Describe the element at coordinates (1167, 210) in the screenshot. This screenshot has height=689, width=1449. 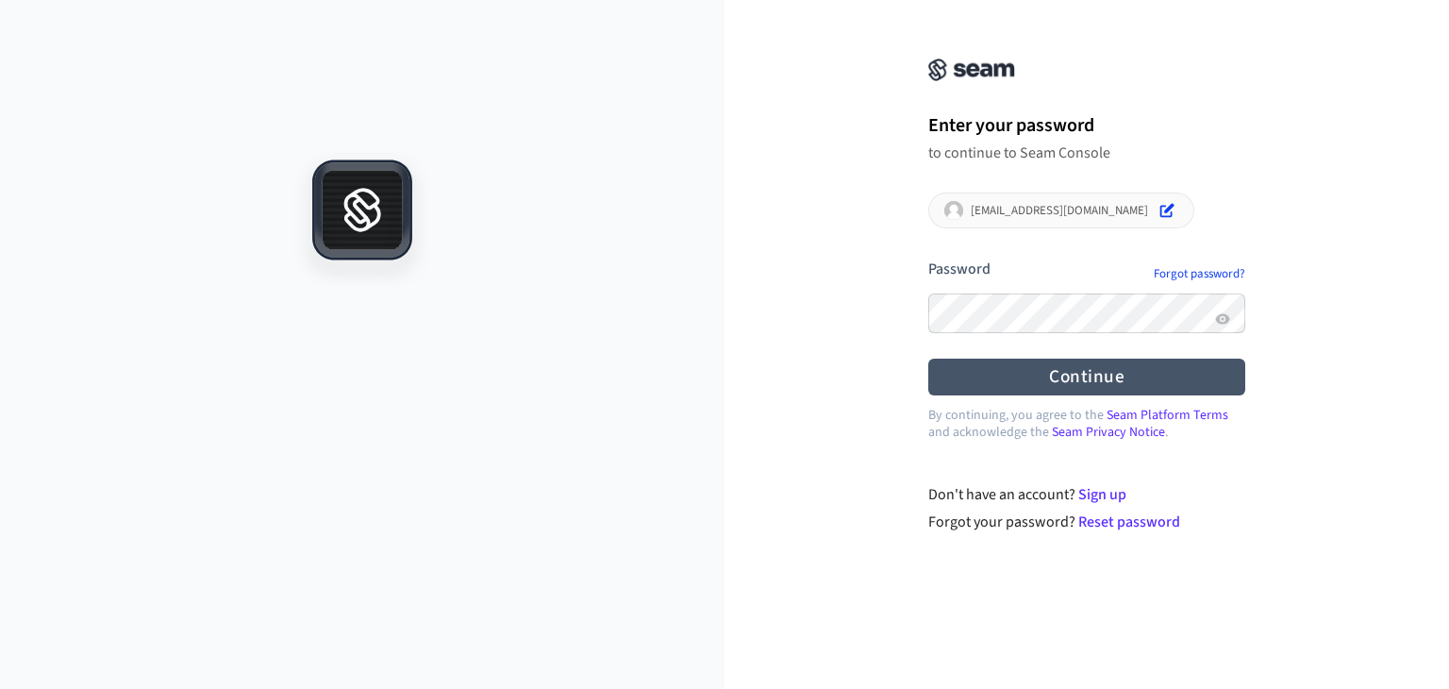
I see `button: Edit` at that location.